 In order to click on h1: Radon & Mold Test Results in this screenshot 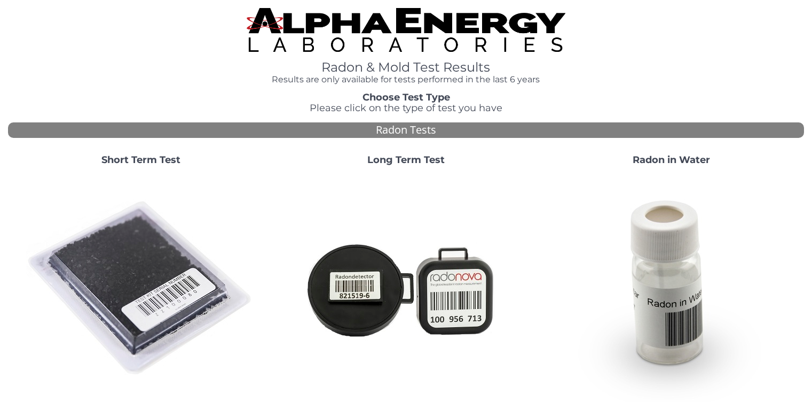, I will do `click(406, 67)`.